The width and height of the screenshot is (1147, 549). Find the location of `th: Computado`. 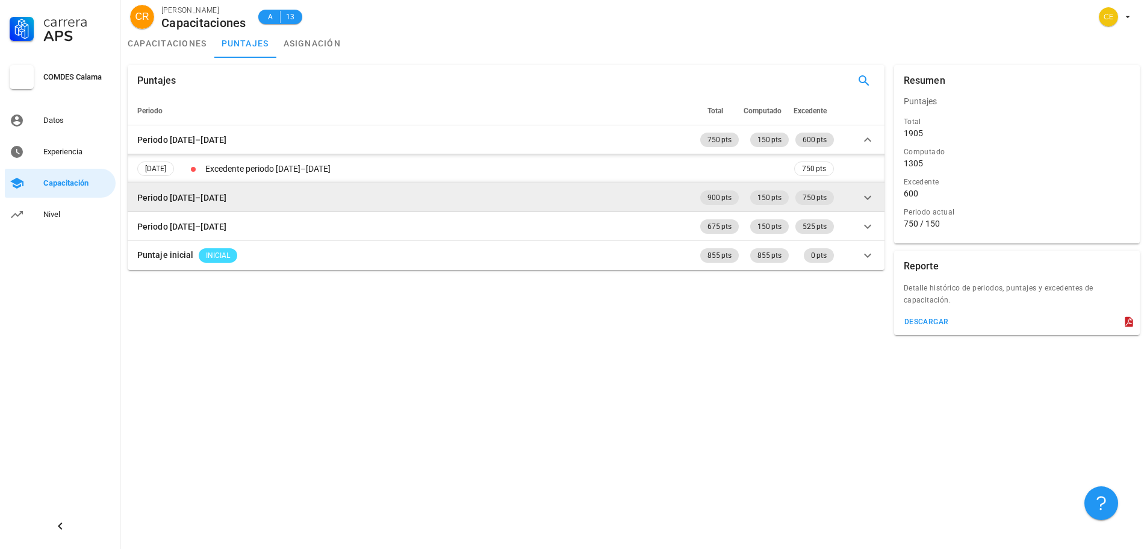

th: Computado is located at coordinates (766, 111).